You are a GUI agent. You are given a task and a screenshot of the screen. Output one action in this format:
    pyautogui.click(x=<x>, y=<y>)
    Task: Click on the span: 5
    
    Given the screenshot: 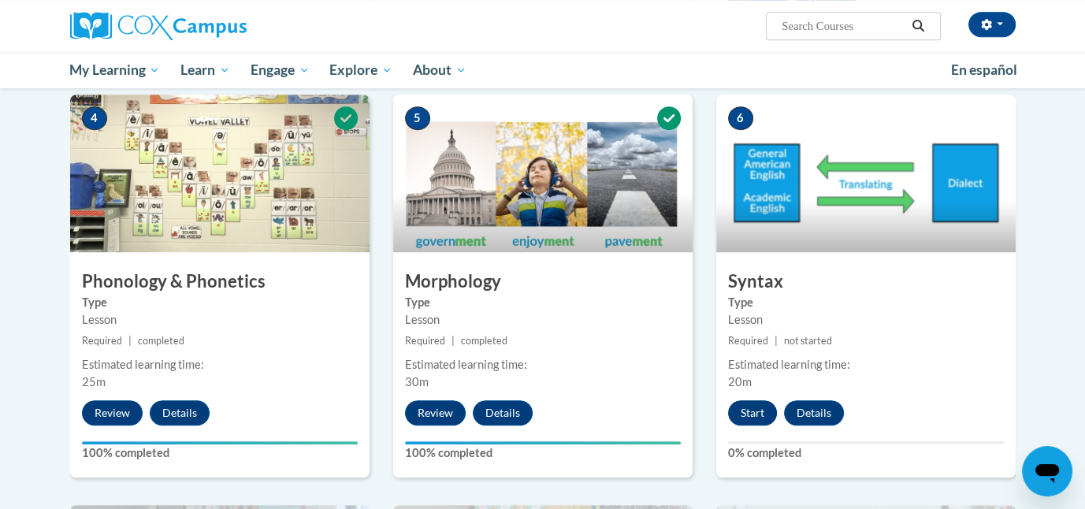 What is the action you would take?
    pyautogui.click(x=418, y=118)
    